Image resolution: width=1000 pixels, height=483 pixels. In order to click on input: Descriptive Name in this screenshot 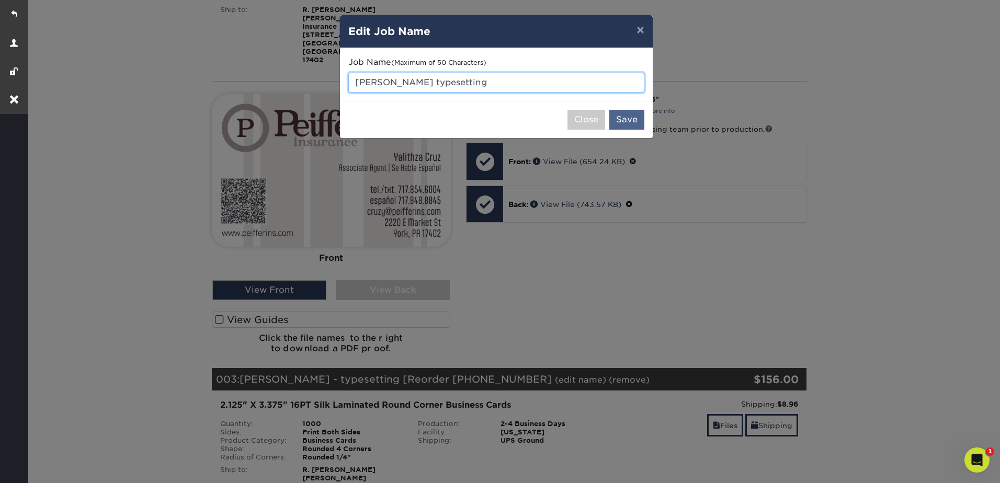, I will do `click(497, 83)`.